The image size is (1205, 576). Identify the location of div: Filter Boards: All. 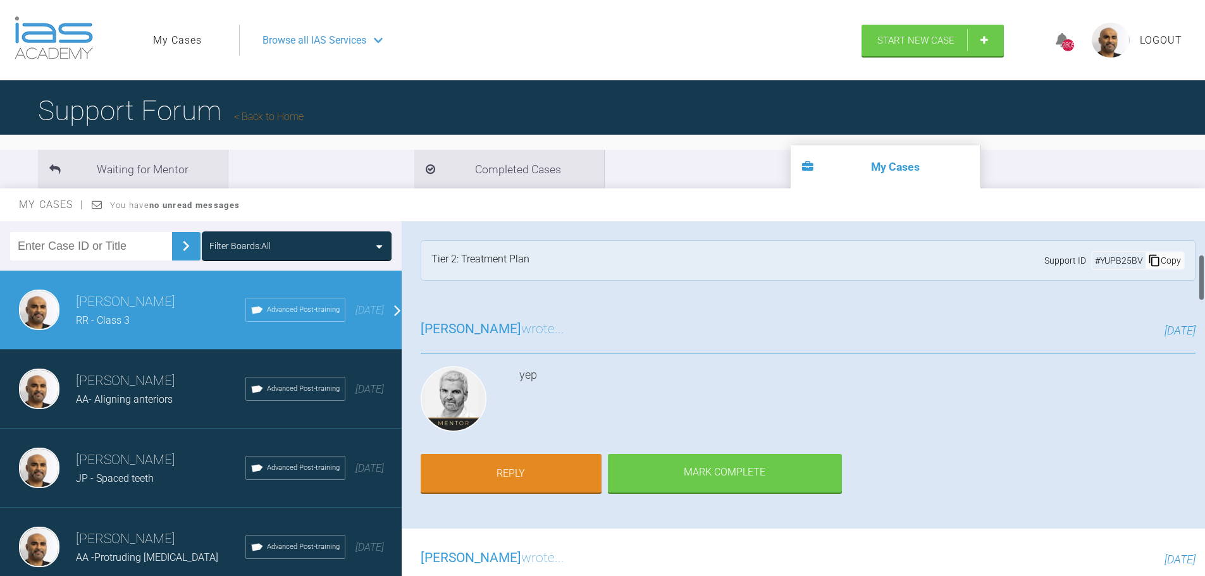
(240, 246).